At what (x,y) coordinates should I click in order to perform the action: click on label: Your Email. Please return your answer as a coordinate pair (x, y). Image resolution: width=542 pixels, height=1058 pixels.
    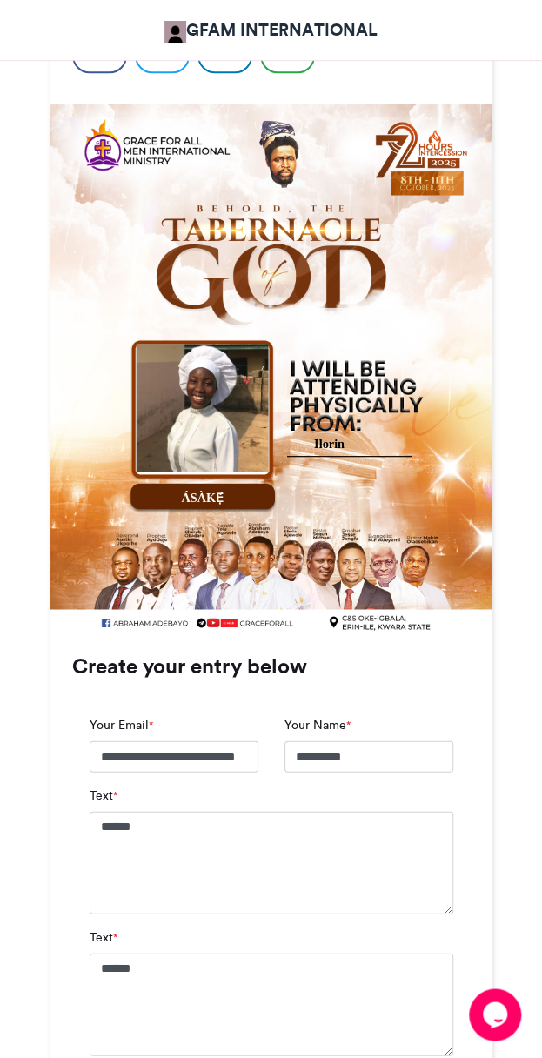
    Looking at the image, I should click on (121, 724).